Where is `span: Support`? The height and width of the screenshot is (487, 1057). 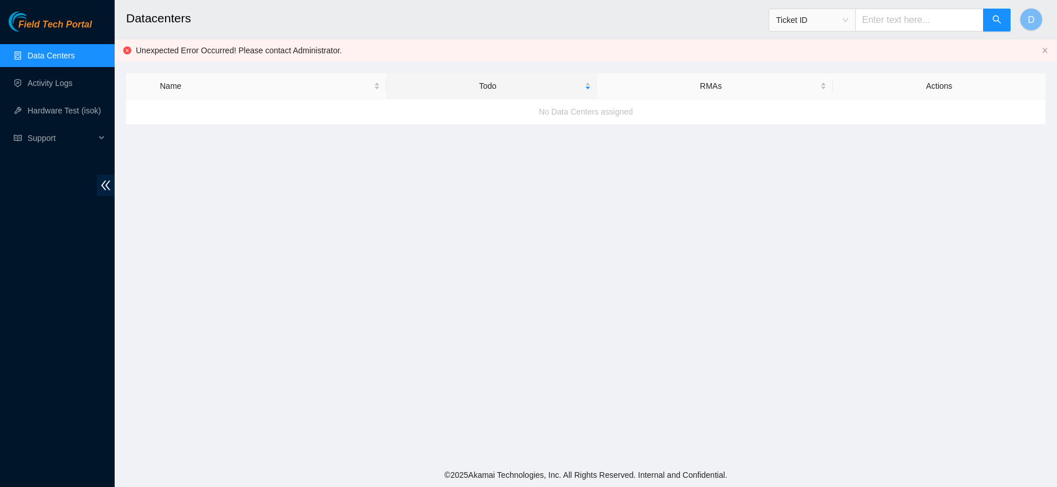
span: Support is located at coordinates (61, 138).